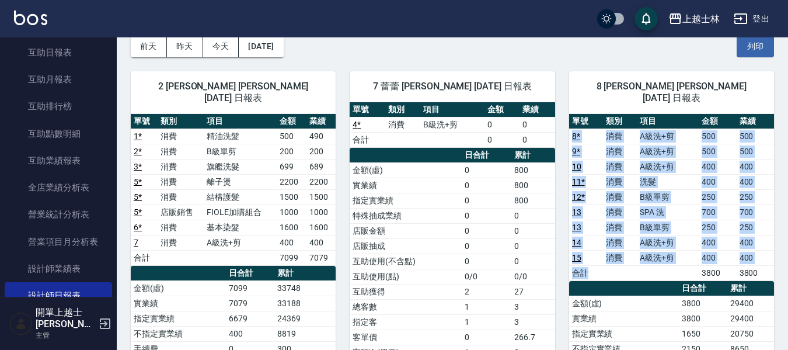 The image size is (788, 350). What do you see at coordinates (486, 291) in the screenshot?
I see `td: 2` at bounding box center [486, 291].